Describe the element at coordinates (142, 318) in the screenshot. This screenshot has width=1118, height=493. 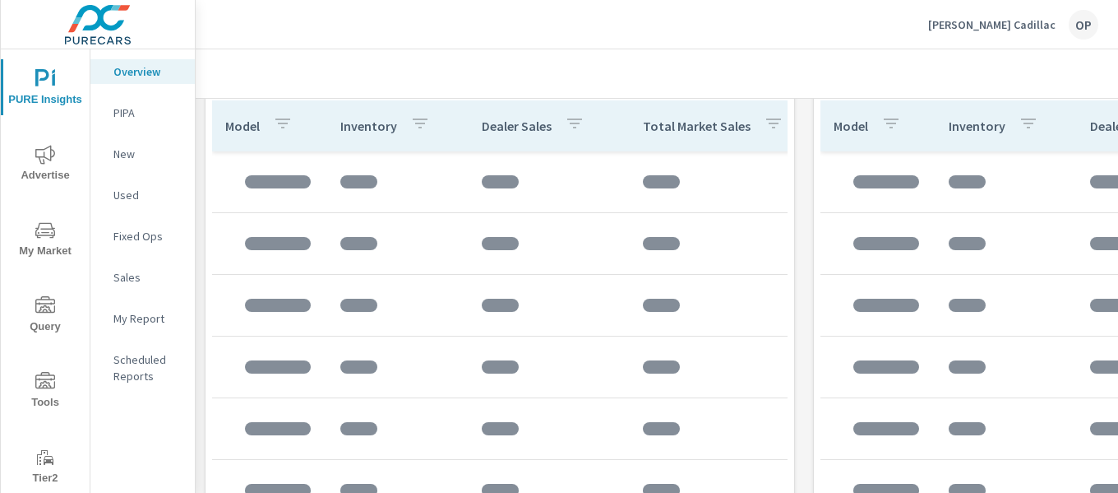
I see `div: My Report` at that location.